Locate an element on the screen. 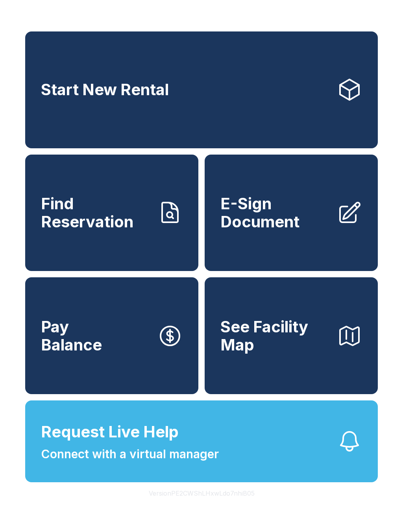 The width and height of the screenshot is (403, 520). button: See Facility Map is located at coordinates (291, 336).